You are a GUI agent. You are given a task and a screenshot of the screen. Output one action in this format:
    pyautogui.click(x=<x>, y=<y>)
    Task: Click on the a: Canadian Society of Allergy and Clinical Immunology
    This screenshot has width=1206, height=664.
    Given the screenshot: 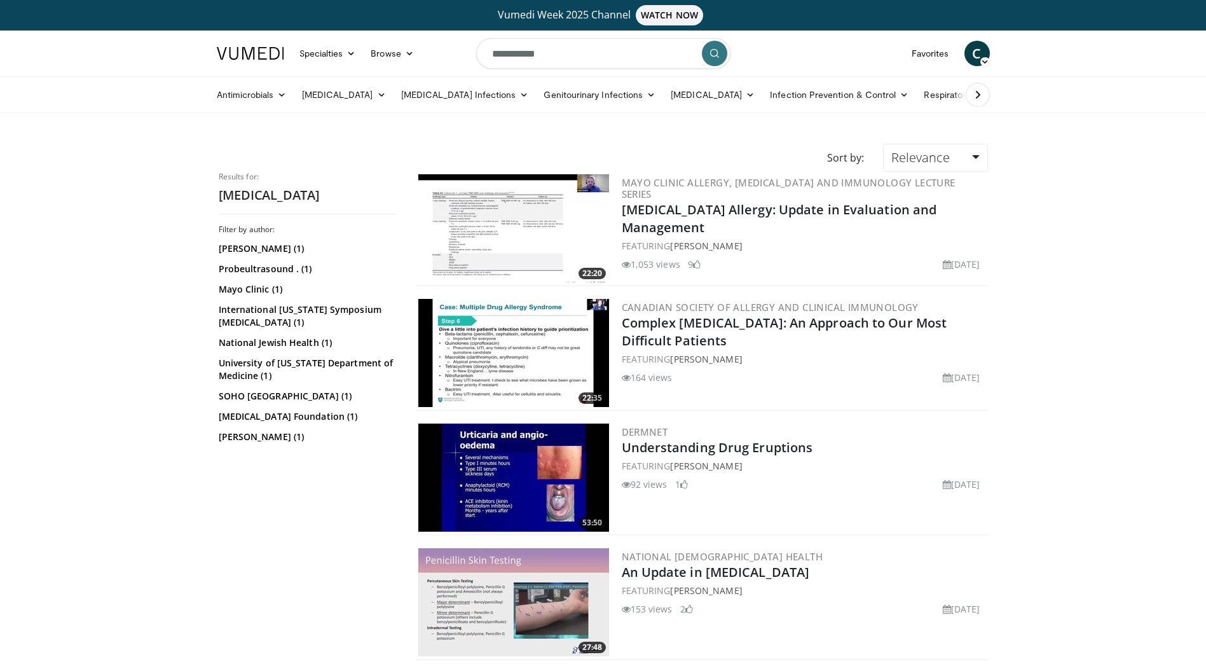 What is the action you would take?
    pyautogui.click(x=770, y=307)
    